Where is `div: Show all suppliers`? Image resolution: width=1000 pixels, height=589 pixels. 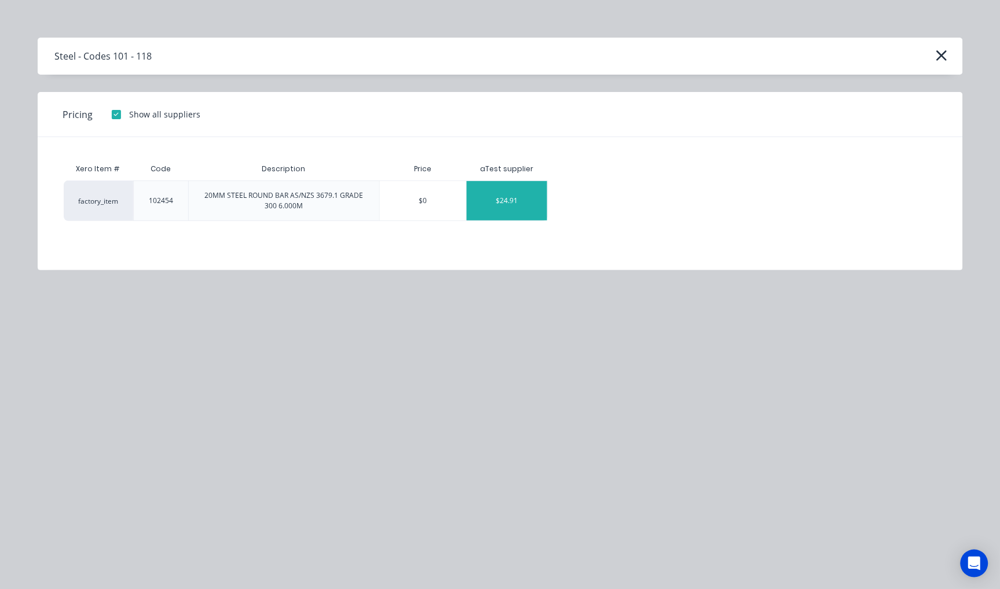 div: Show all suppliers is located at coordinates (165, 114).